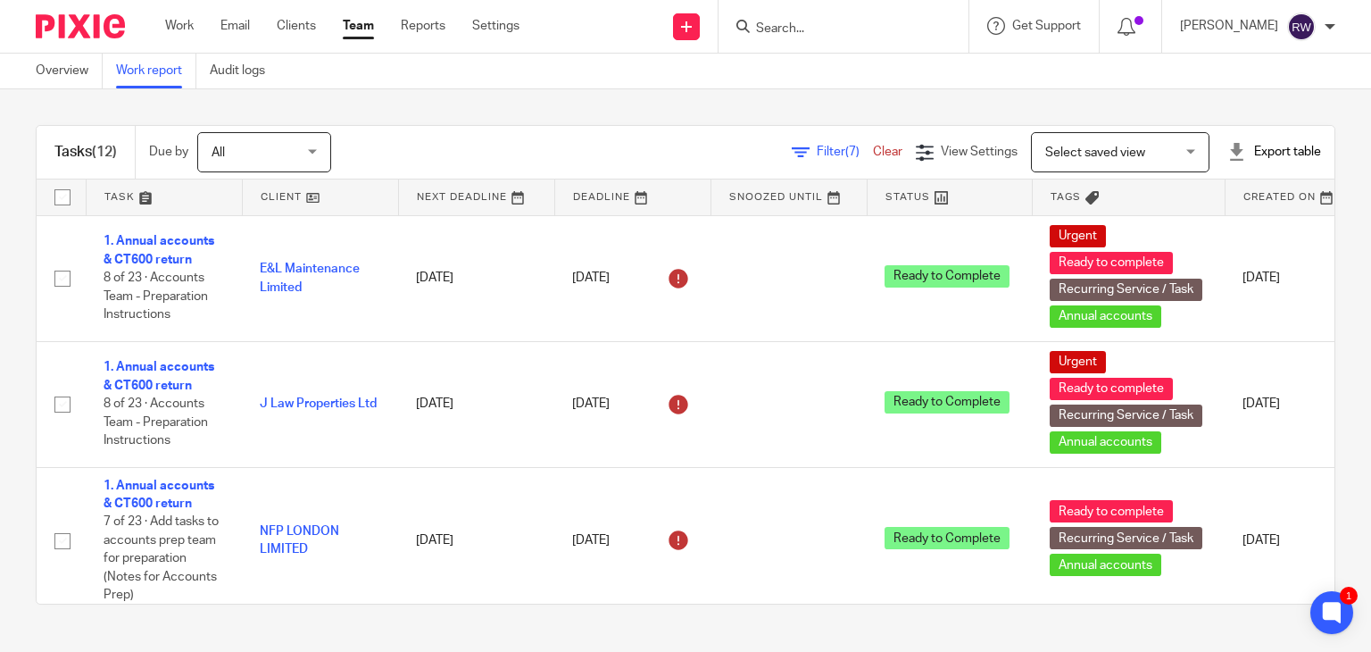 This screenshot has height=652, width=1371. I want to click on span: Filter, so click(845, 152).